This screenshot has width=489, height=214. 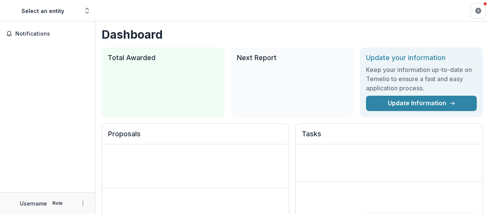 I want to click on div: Select an entity, so click(x=43, y=11).